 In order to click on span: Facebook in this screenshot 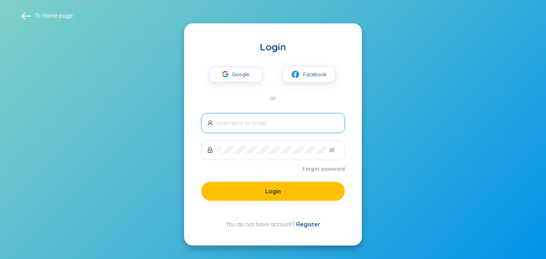, I will do `click(315, 75)`.